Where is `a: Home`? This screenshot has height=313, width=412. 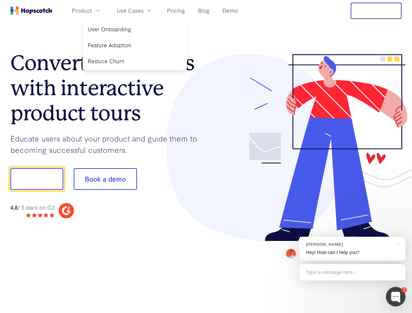 a: Home is located at coordinates (31, 10).